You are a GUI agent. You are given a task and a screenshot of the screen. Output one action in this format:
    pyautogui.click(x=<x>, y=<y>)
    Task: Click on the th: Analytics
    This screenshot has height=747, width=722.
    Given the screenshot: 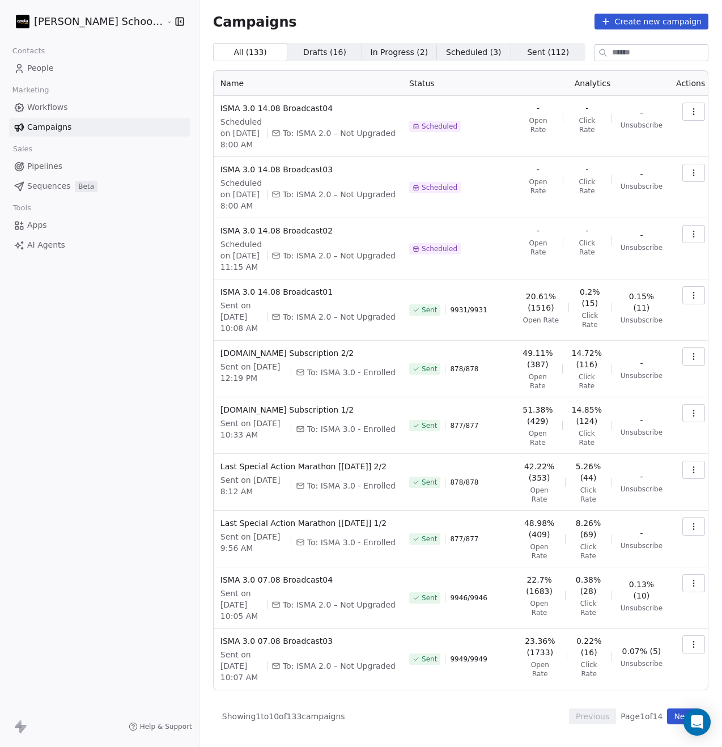 What is the action you would take?
    pyautogui.click(x=593, y=83)
    